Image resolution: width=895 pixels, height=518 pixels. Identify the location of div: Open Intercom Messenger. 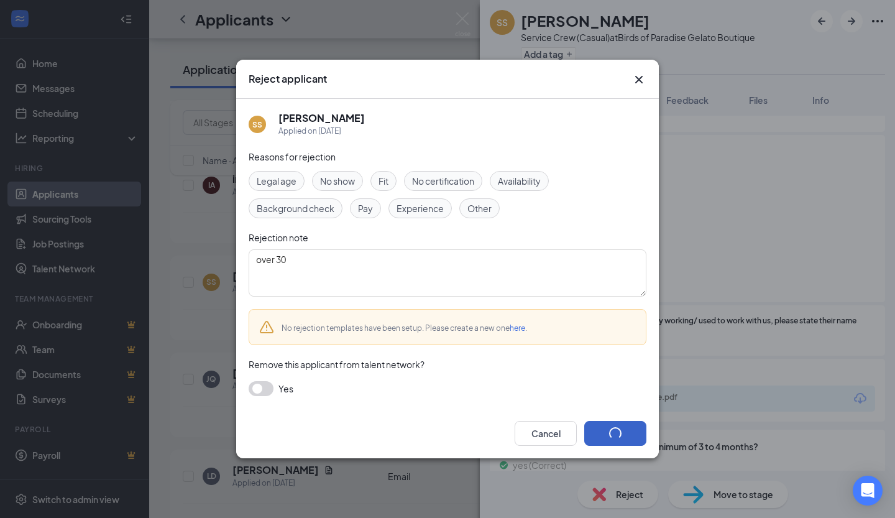
(868, 491).